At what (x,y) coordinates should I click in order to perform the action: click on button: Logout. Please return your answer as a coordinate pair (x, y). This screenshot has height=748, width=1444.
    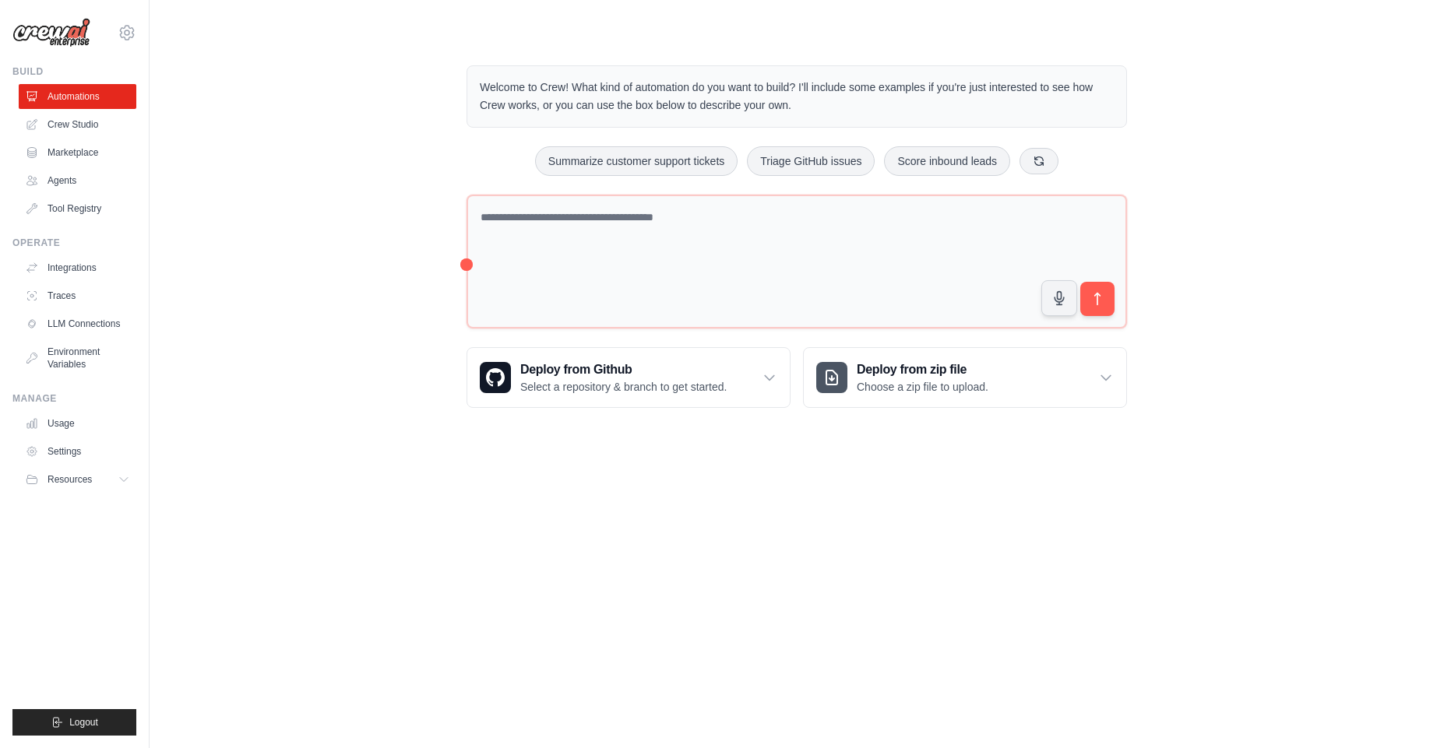
    Looking at the image, I should click on (74, 723).